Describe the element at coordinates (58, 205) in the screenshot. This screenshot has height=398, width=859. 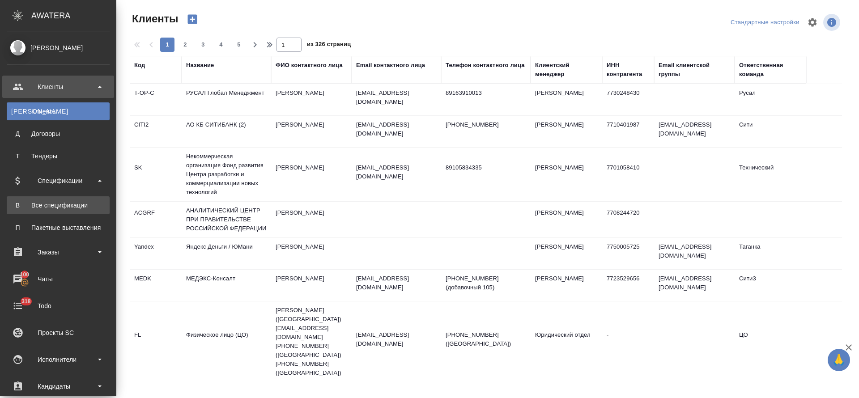
I see `a: ВВсе спецификации` at that location.